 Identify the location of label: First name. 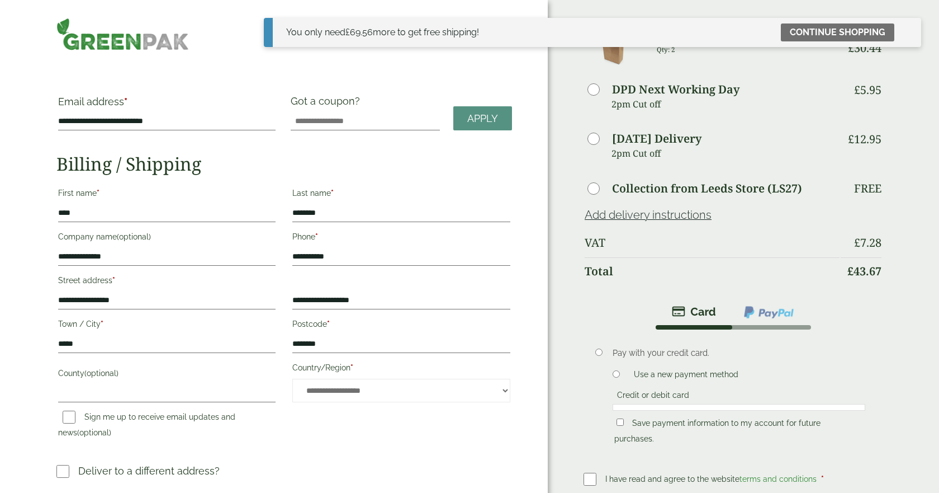
(167, 195).